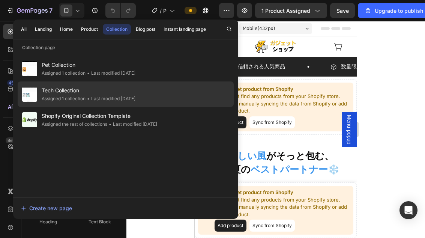 Image resolution: width=425 pixels, height=238 pixels. I want to click on button: 7, so click(29, 10).